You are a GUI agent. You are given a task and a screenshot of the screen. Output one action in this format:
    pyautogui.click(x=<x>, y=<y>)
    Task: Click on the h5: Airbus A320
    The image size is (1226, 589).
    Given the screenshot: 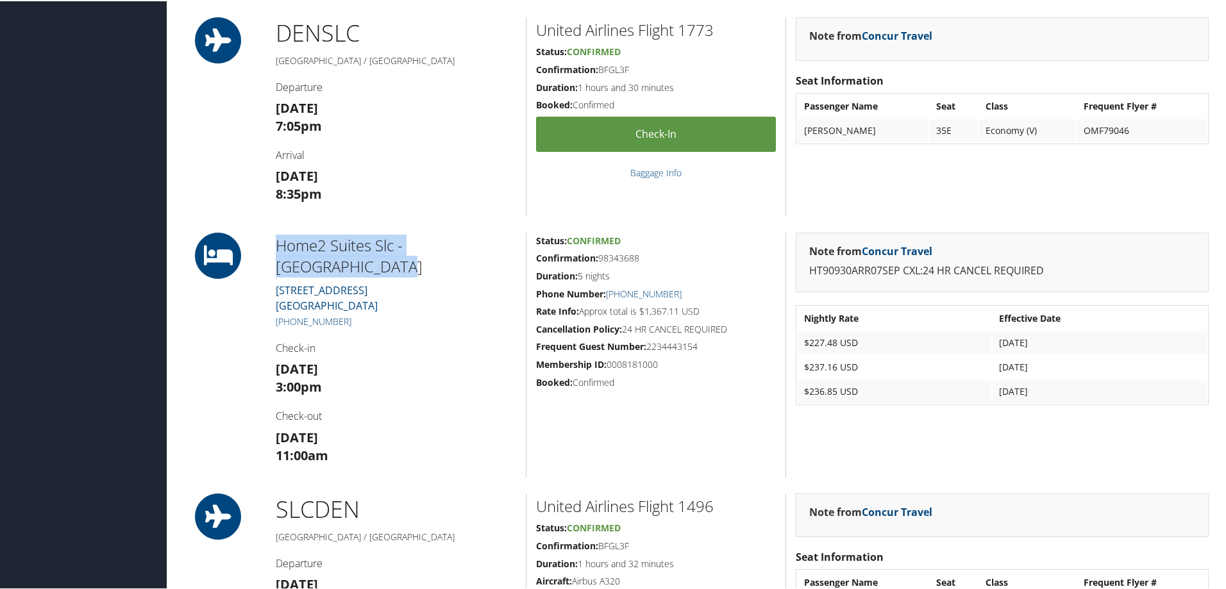 What is the action you would take?
    pyautogui.click(x=656, y=580)
    